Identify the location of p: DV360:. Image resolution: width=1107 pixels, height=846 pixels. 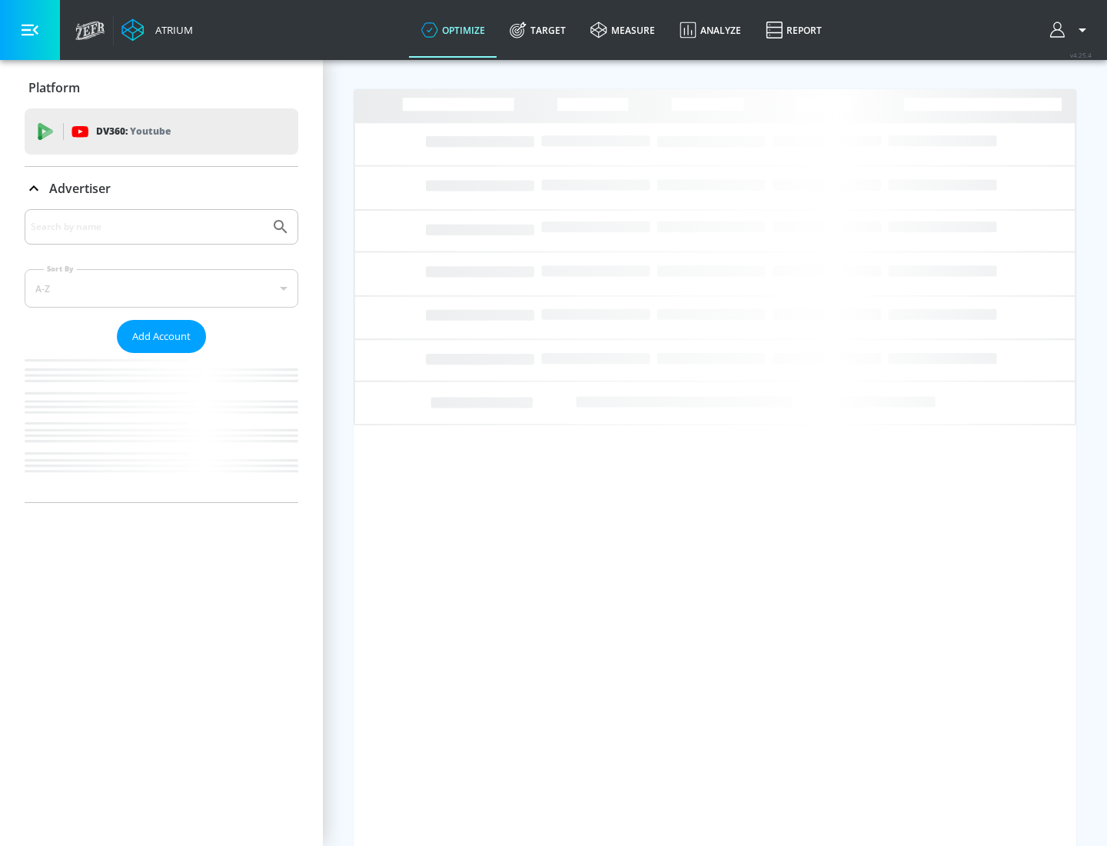
(133, 131).